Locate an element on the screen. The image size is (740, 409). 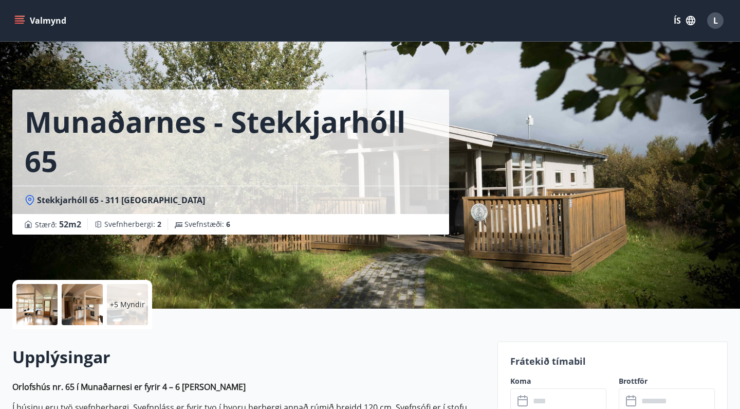
span: L is located at coordinates (715, 21).